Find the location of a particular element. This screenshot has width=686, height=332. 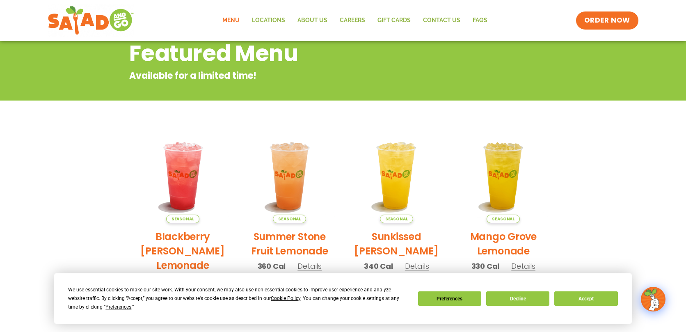

img: Product photo for Sunkissed Yuzu Lemonade is located at coordinates (396, 176).